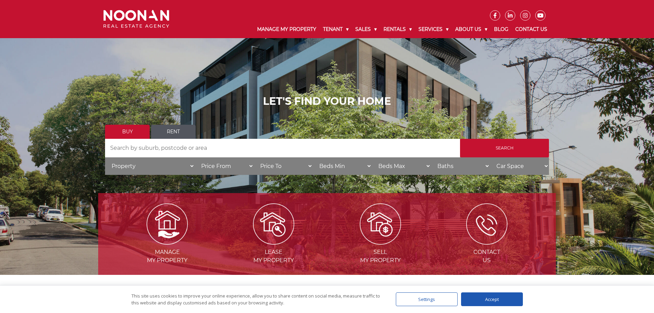  I want to click on h1: LET'S FIND YOUR HOME, so click(327, 101).